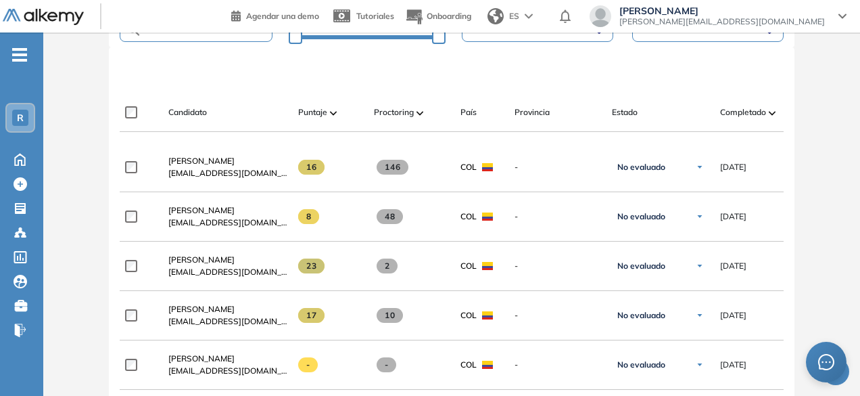  What do you see at coordinates (393, 112) in the screenshot?
I see `span: Proctoring` at bounding box center [393, 112].